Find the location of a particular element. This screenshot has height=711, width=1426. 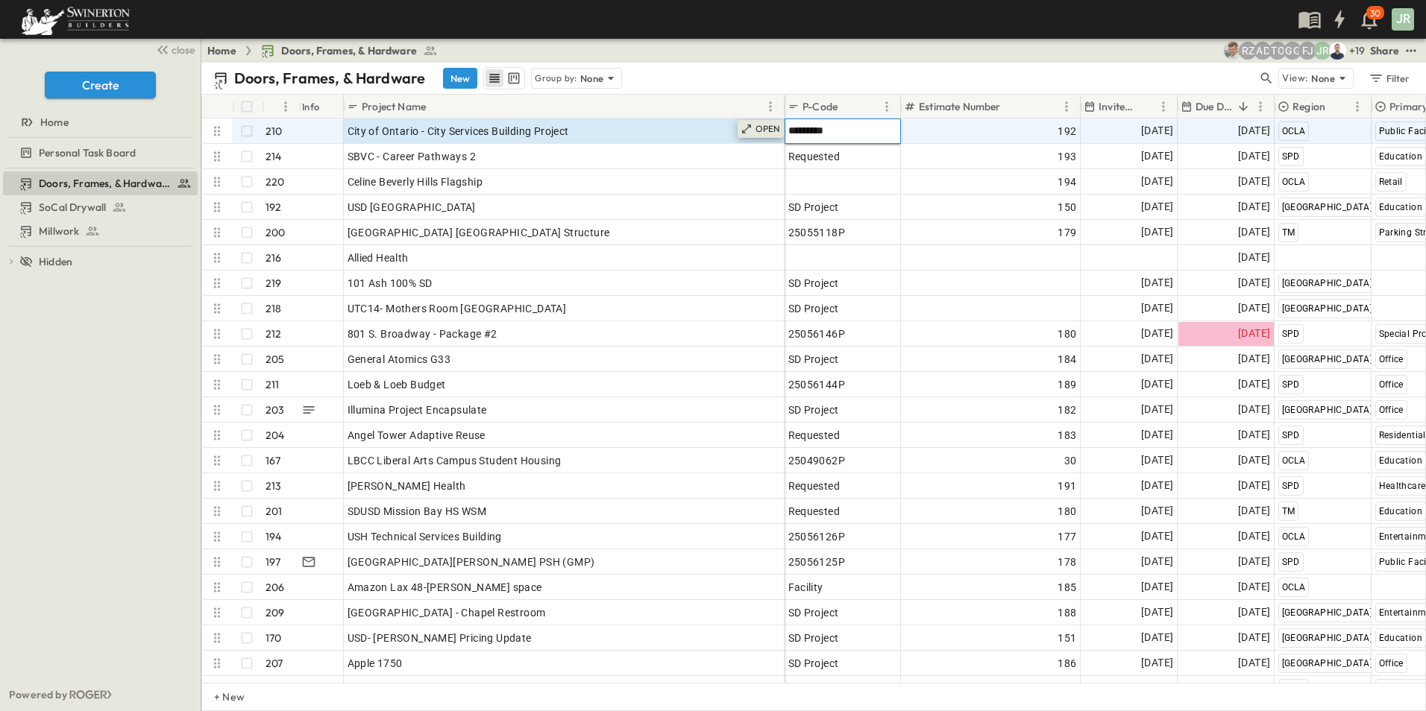

a: Millwork is located at coordinates (98, 231).